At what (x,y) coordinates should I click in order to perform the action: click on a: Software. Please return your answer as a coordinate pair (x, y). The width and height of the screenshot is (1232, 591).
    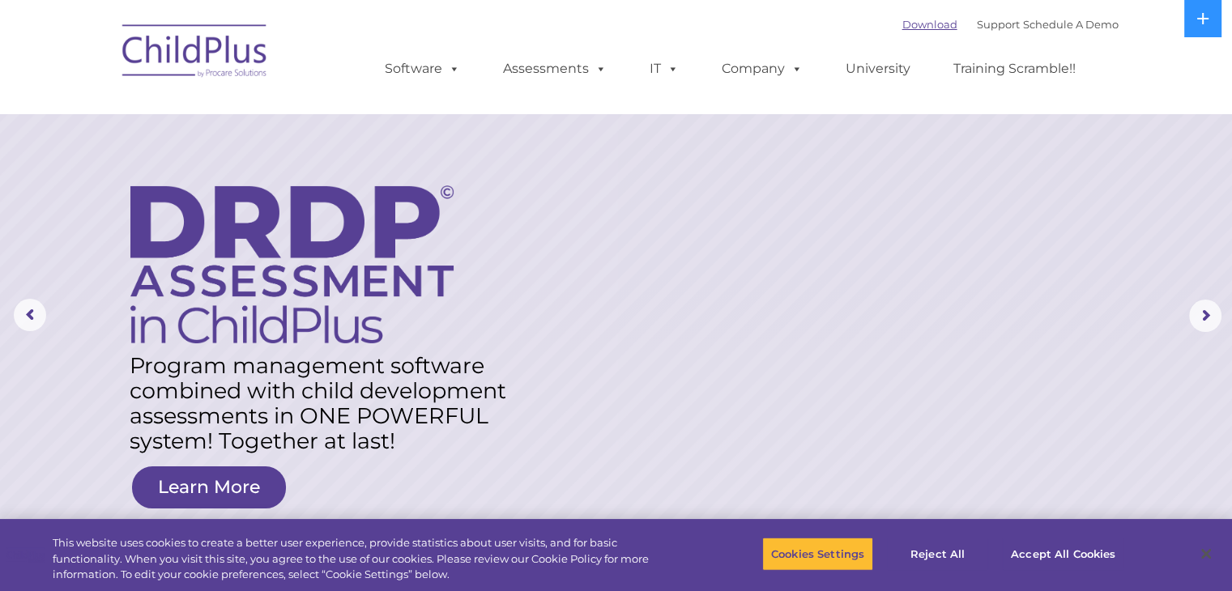
    Looking at the image, I should click on (422, 69).